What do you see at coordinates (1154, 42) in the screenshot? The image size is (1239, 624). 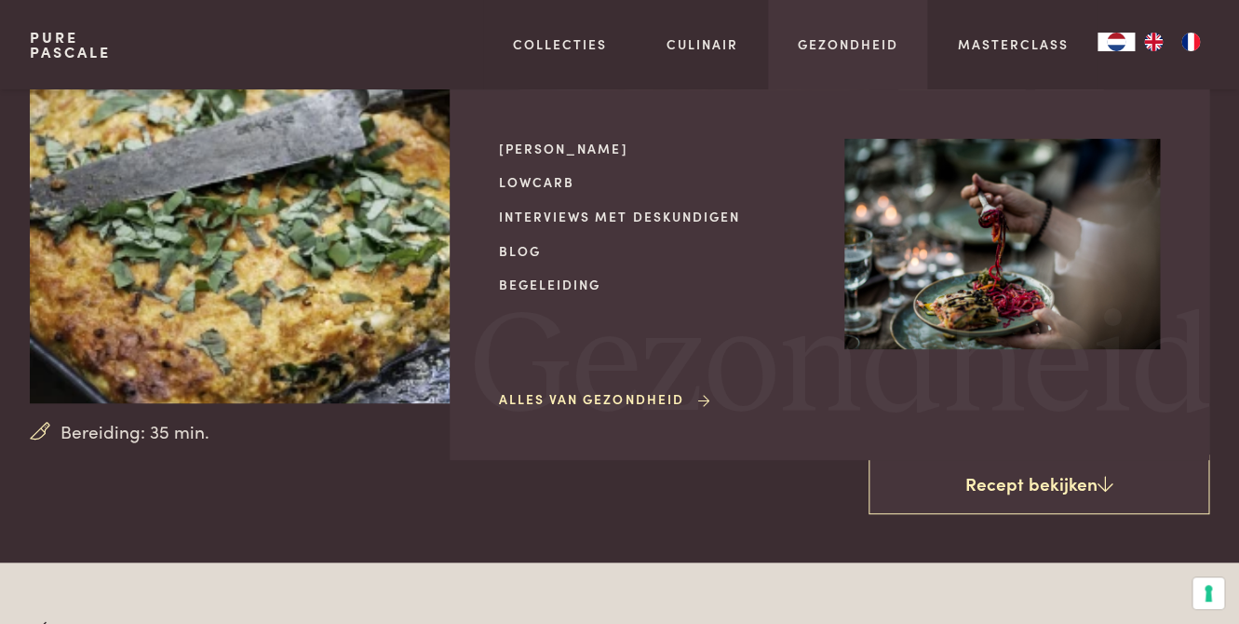 I see `aside: Language selected: Nederlands` at bounding box center [1154, 42].